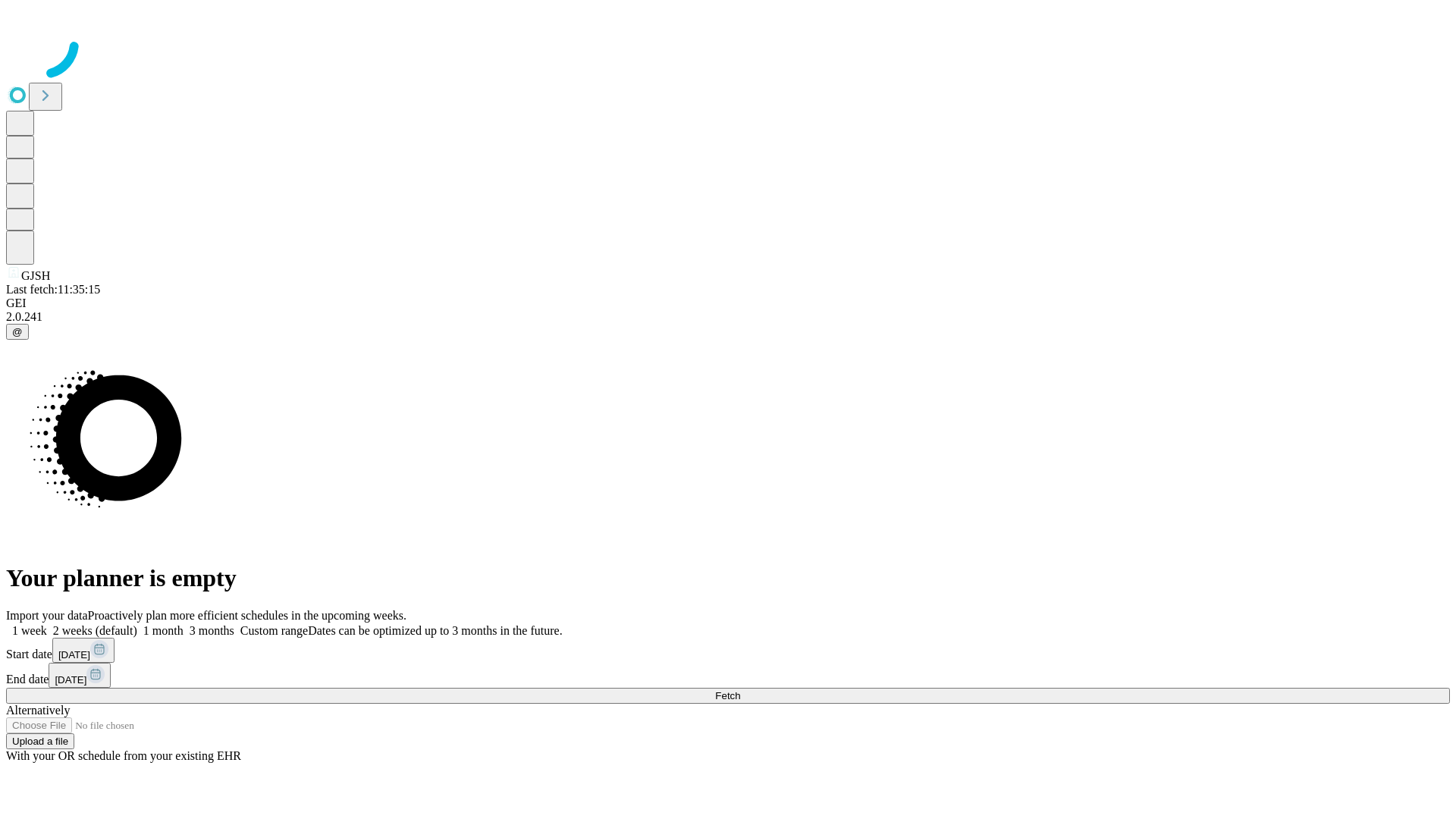 The image size is (1456, 819). Describe the element at coordinates (163, 630) in the screenshot. I see `span: 1 month` at that location.